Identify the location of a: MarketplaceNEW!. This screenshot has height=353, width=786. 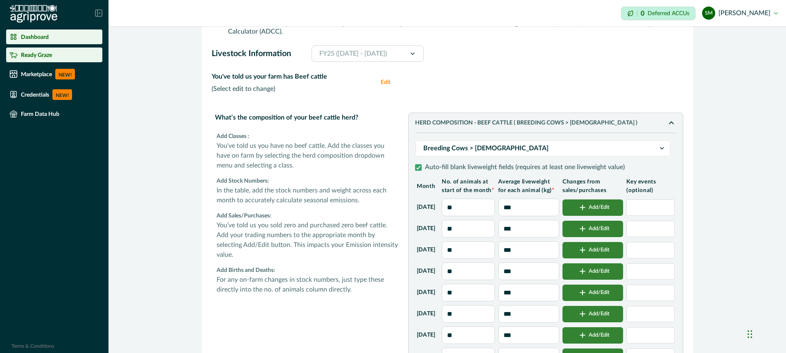
(54, 74).